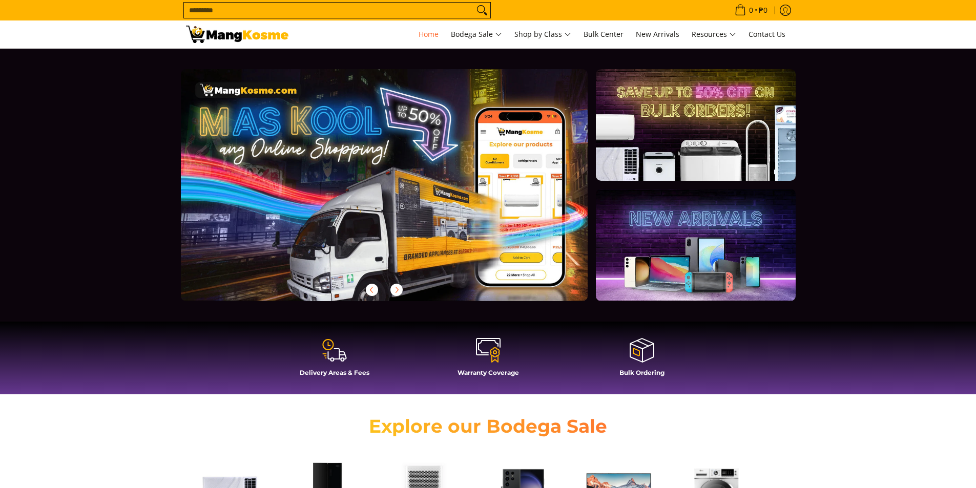 Image resolution: width=976 pixels, height=488 pixels. I want to click on a: Bulk Center, so click(603, 34).